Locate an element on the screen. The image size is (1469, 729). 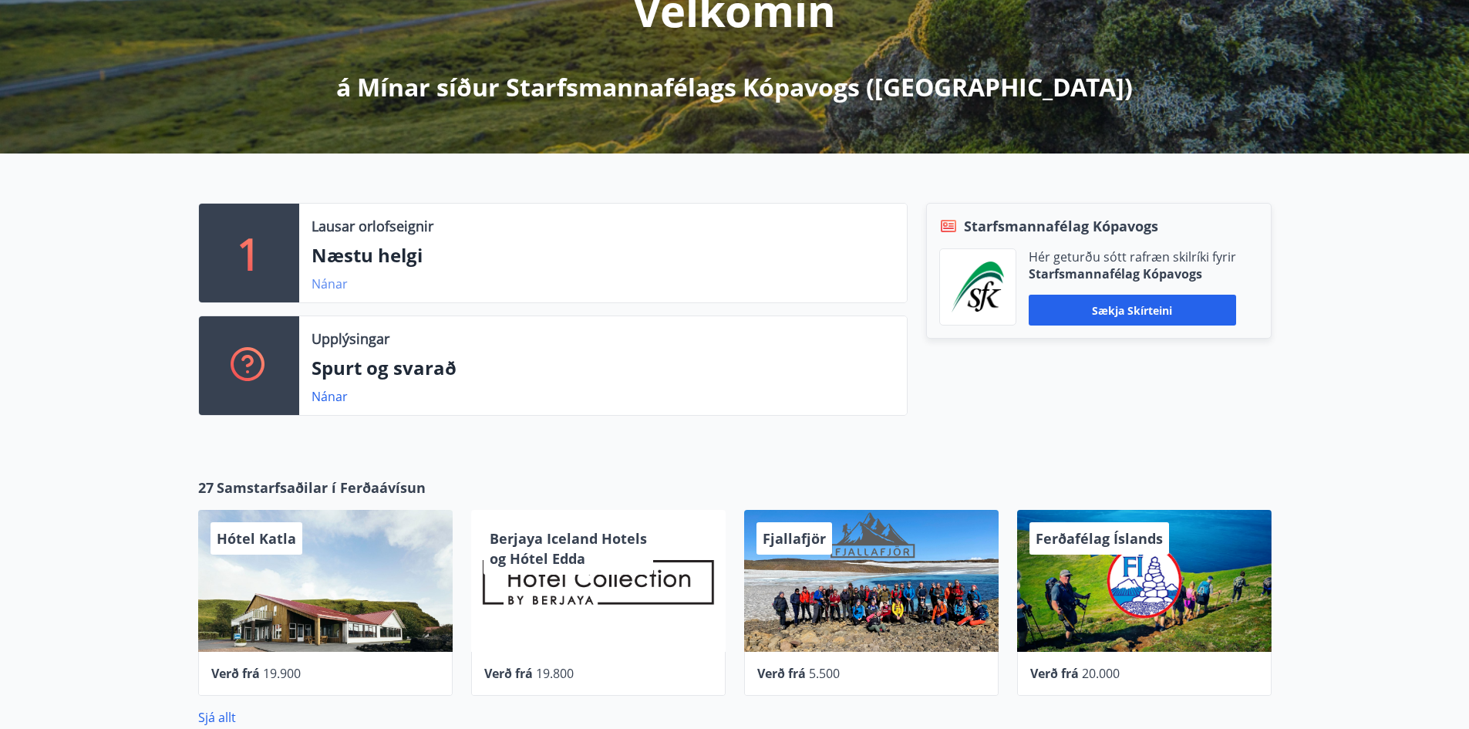
span: Berjaya Iceland Hotels og Hótel Edda is located at coordinates (568, 548).